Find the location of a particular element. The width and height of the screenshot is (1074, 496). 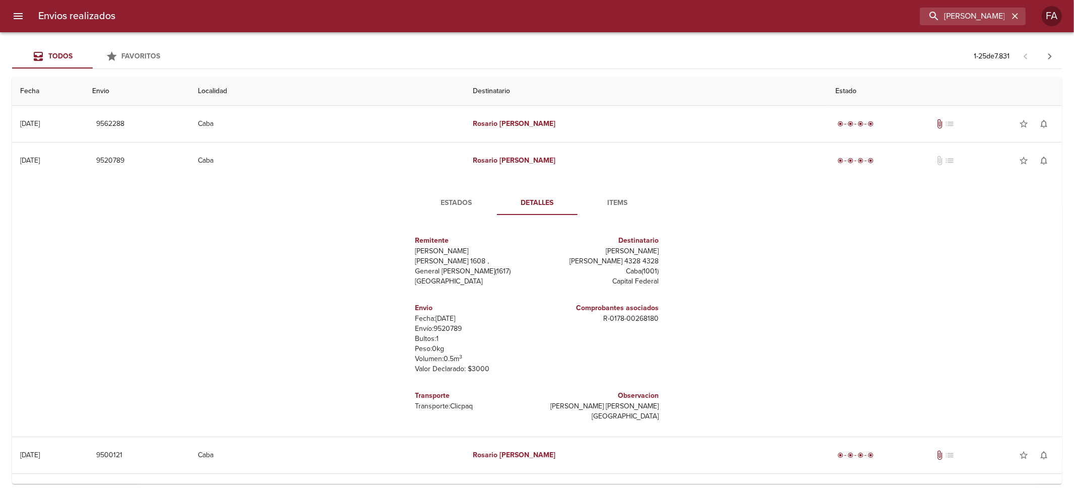

button: 9520789 is located at coordinates (110, 161).